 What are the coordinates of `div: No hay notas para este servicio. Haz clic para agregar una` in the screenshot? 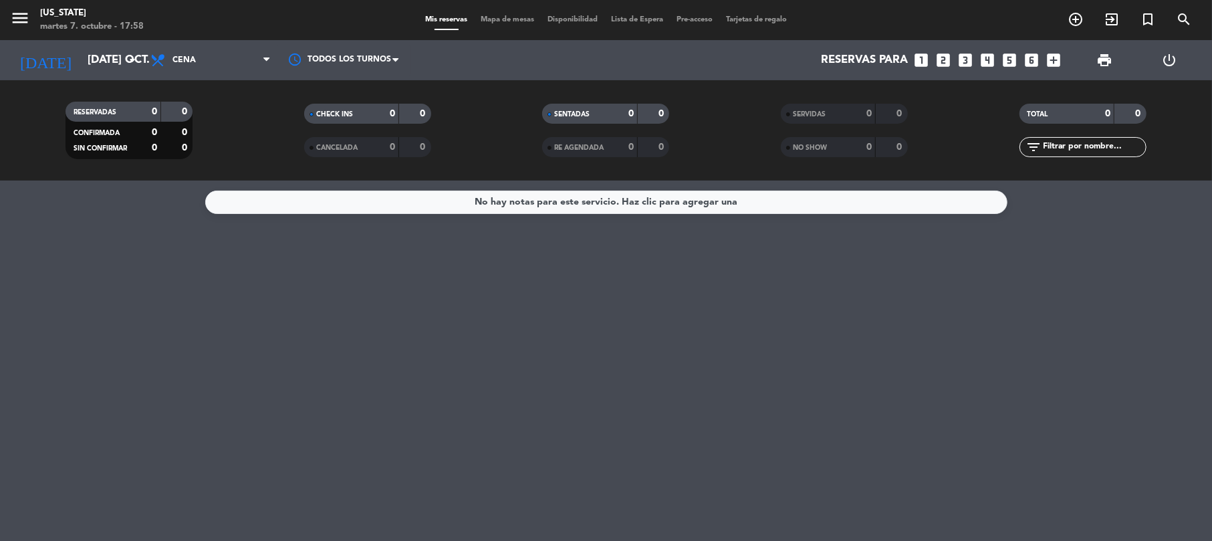 It's located at (605, 202).